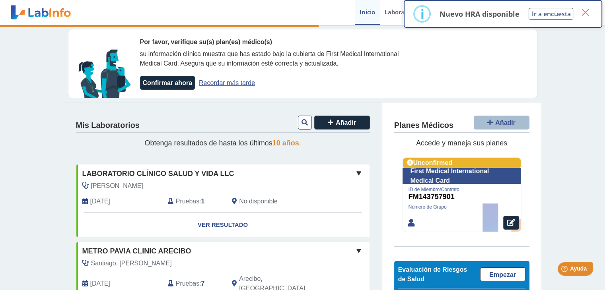  I want to click on span: 2024-05-17, so click(100, 284).